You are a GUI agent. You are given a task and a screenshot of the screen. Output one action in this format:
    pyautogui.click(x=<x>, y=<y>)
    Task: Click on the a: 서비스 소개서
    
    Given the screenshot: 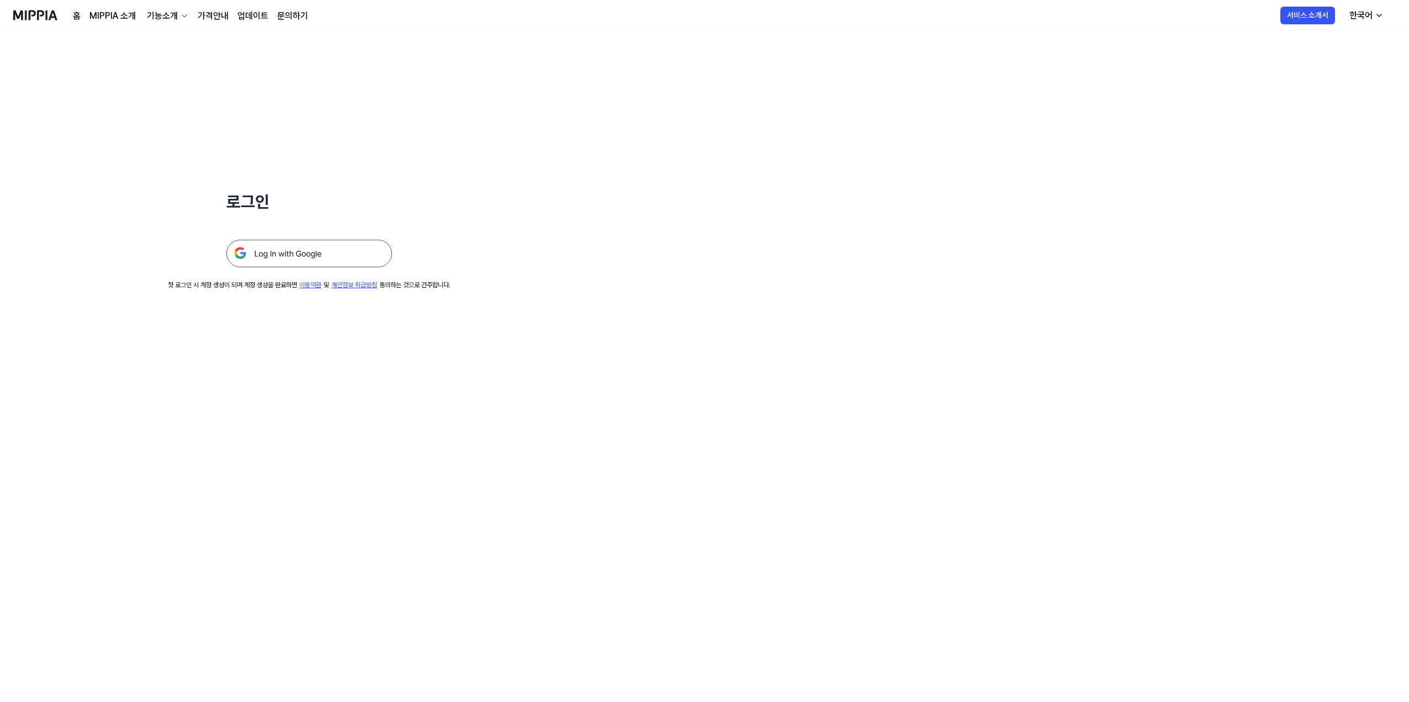 What is the action you would take?
    pyautogui.click(x=1308, y=15)
    